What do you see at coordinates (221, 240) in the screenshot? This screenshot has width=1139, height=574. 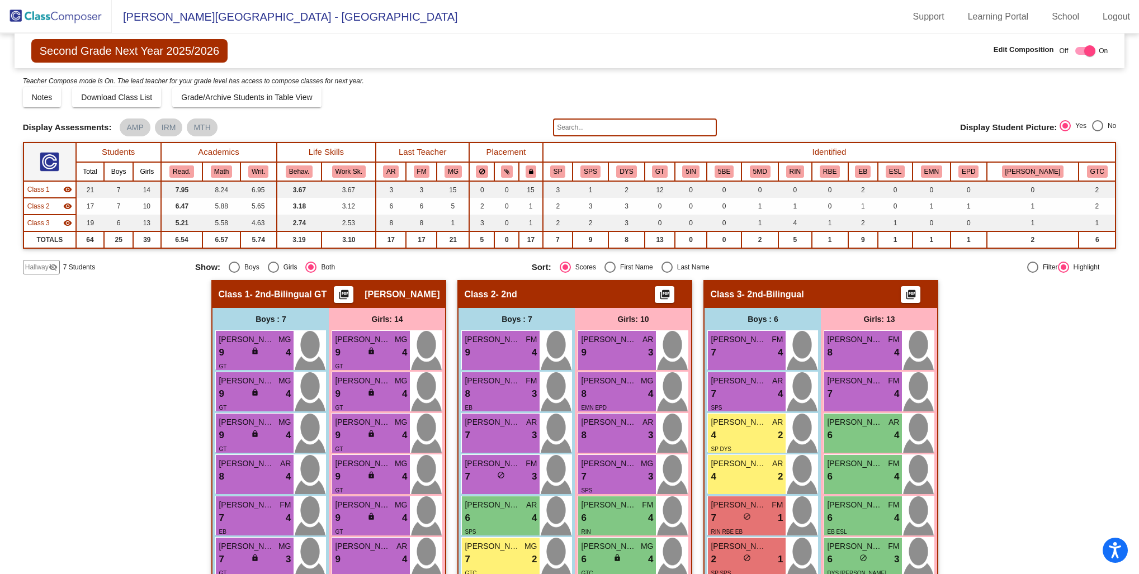 I see `td: 6.57` at bounding box center [221, 240].